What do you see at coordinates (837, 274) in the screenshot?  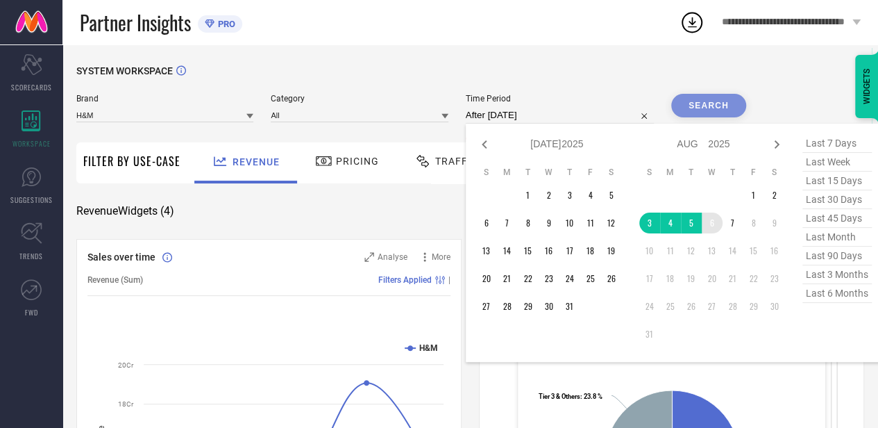 I see `span: last 3 months` at bounding box center [837, 274].